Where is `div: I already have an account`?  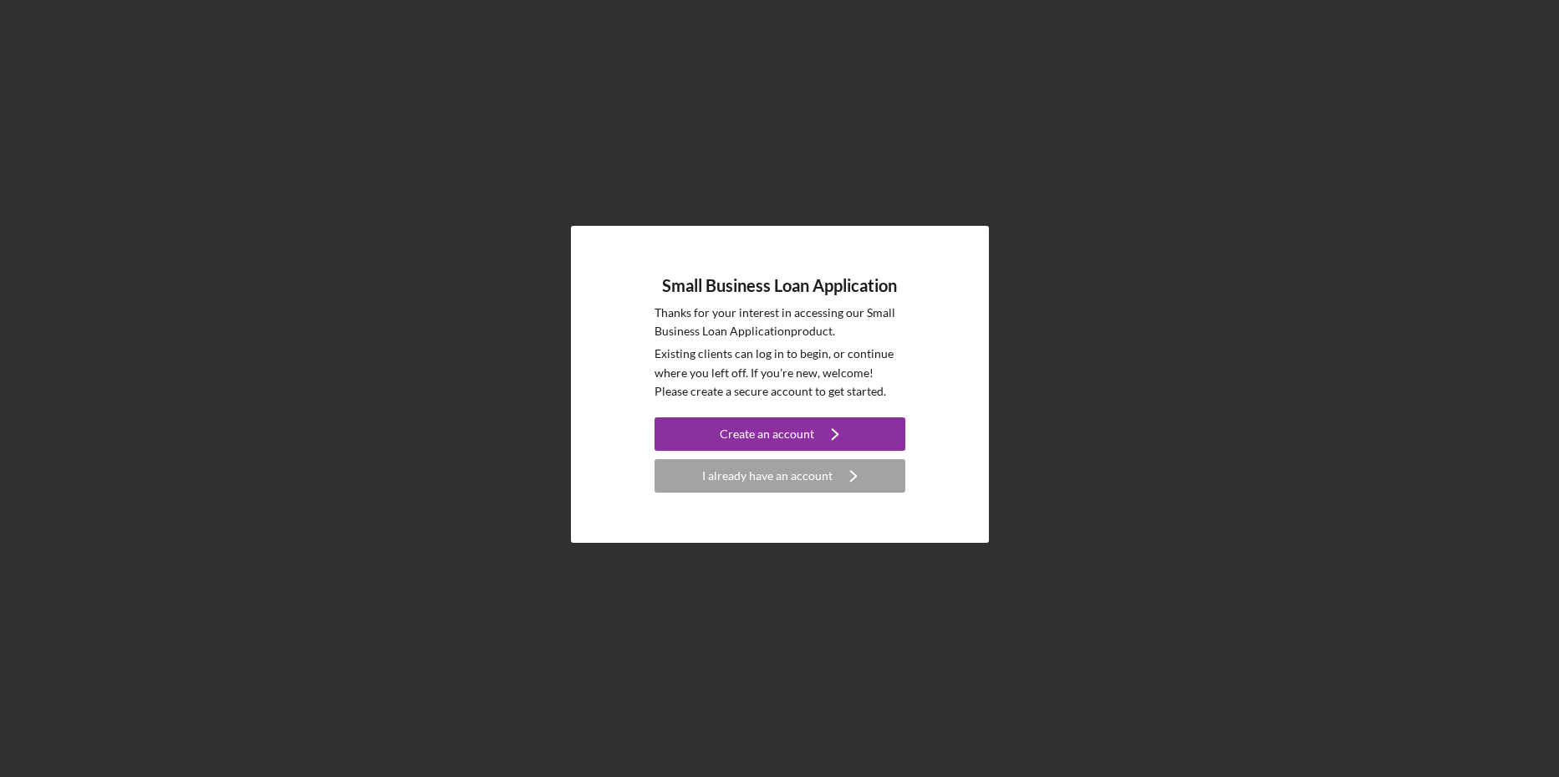 div: I already have an account is located at coordinates (767, 476).